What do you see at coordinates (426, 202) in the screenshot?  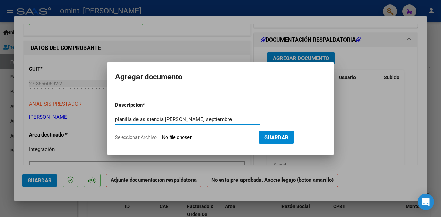 I see `div: Open Intercom Messenger` at bounding box center [426, 202].